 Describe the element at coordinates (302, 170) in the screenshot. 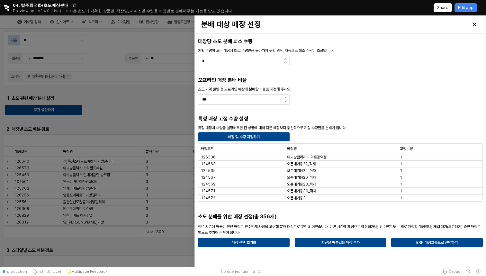

I see `span: 오픈대기용24_적재` at that location.